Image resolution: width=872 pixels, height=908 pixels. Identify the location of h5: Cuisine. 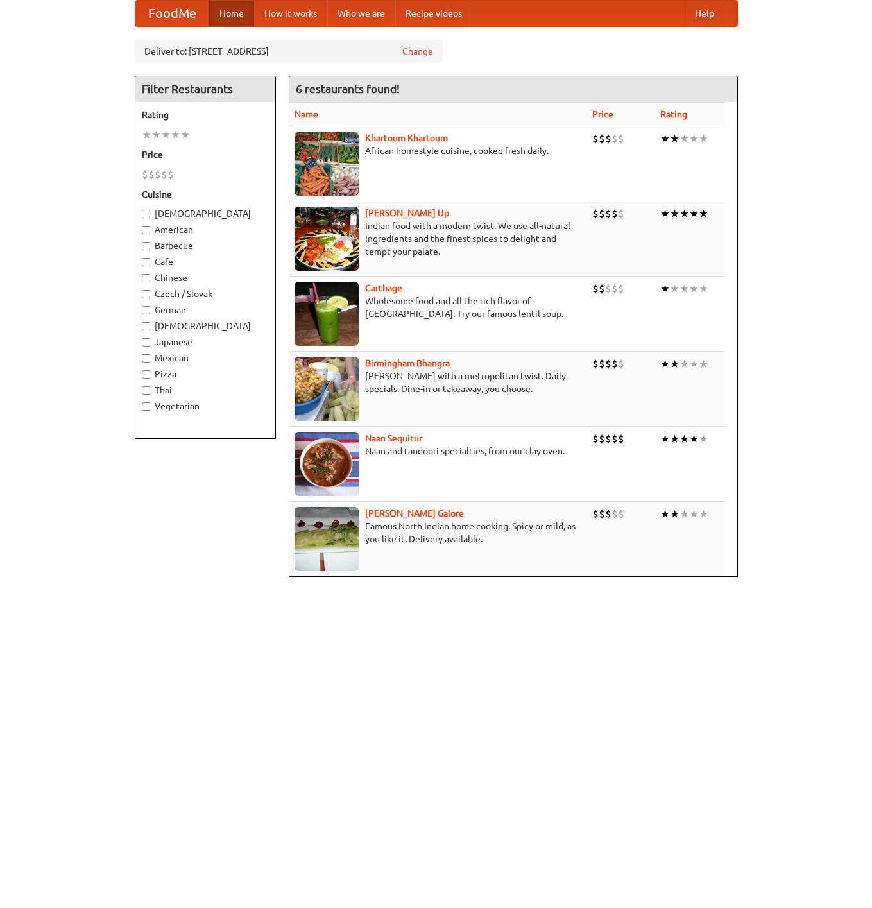
(205, 195).